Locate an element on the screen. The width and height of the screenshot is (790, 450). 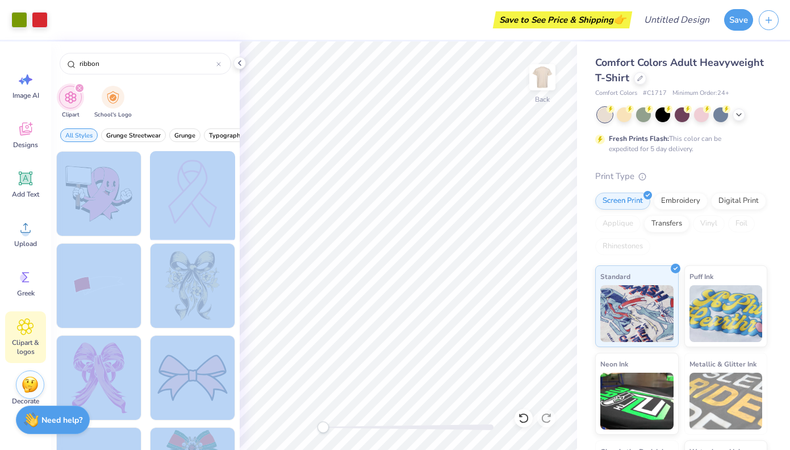
span: Typography is located at coordinates (226, 135).